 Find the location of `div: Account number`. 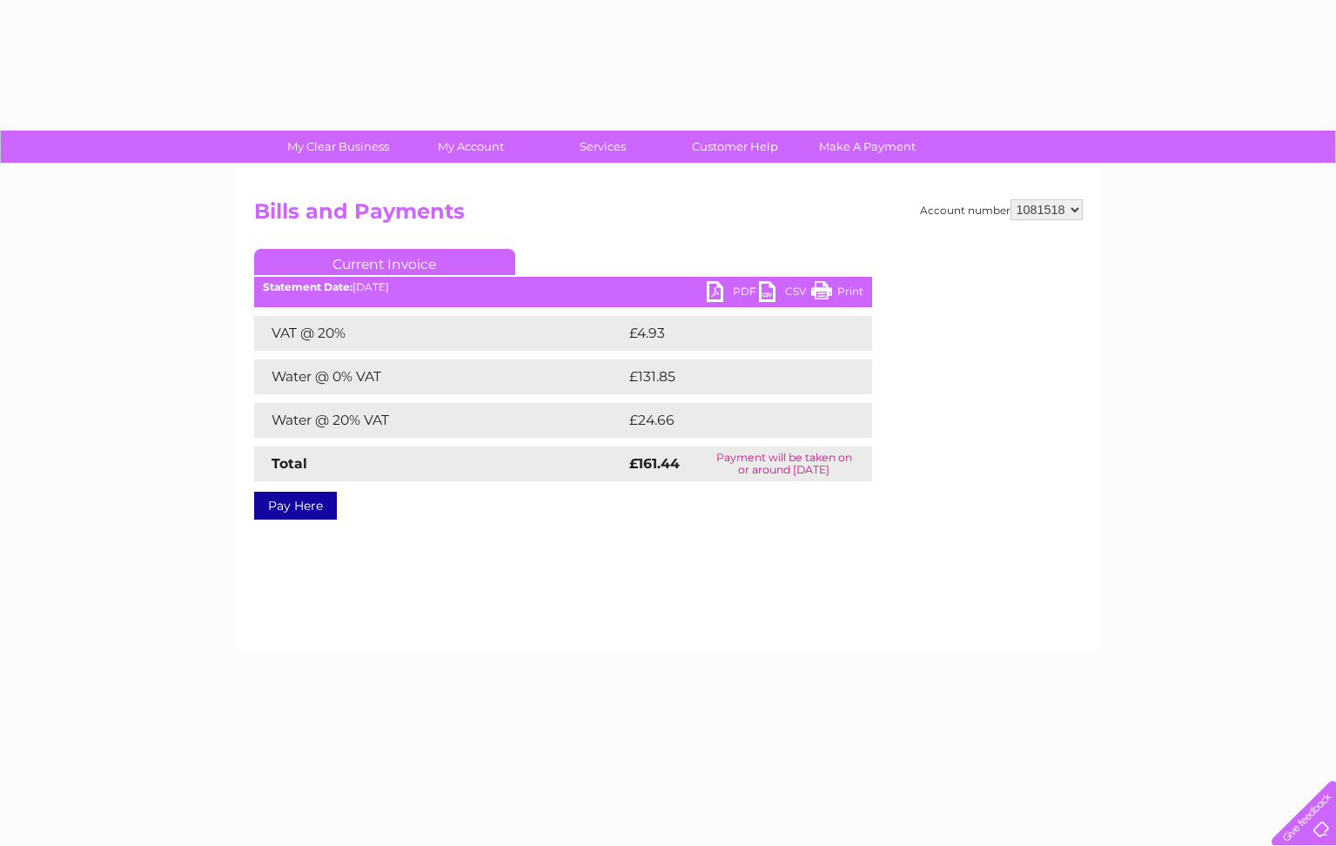

div: Account number is located at coordinates (1001, 210).